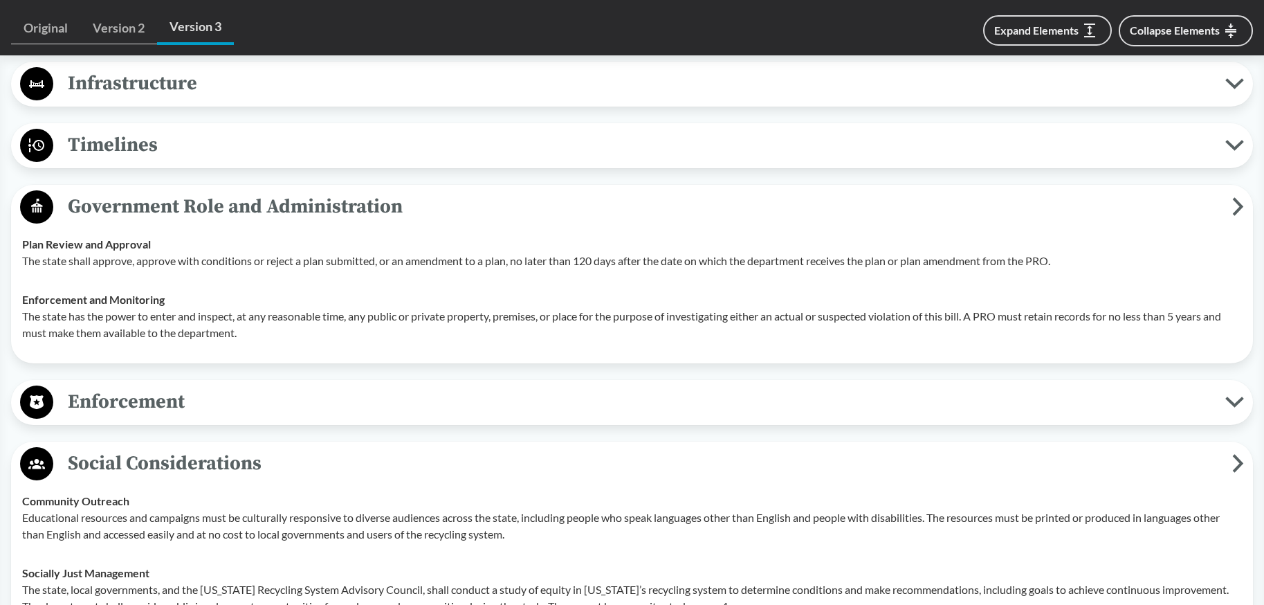  Describe the element at coordinates (1048, 30) in the screenshot. I see `button: Expand Elements` at that location.